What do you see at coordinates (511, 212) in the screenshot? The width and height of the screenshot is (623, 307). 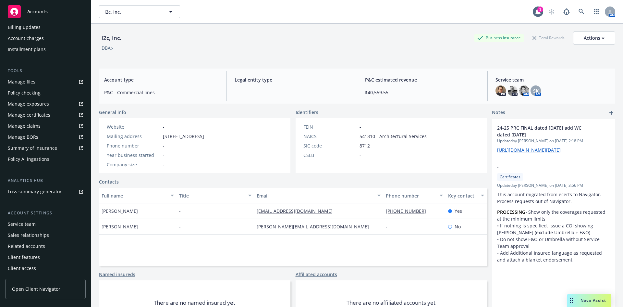 I see `strong: PROCESSING` at bounding box center [511, 212].